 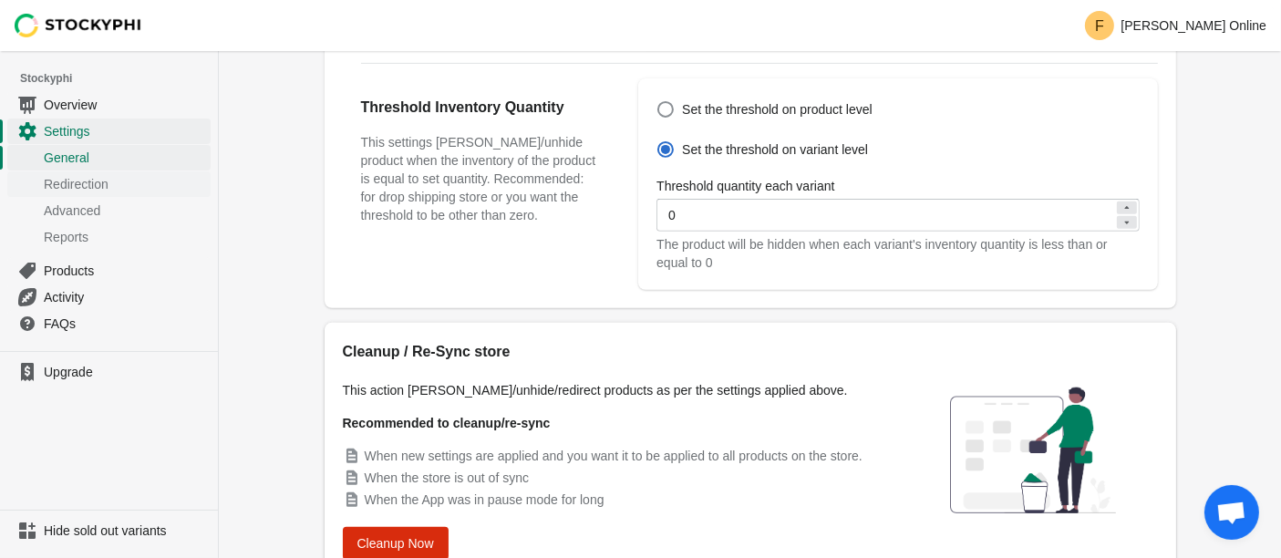 What do you see at coordinates (125, 237) in the screenshot?
I see `span: Reports` at bounding box center [125, 237].